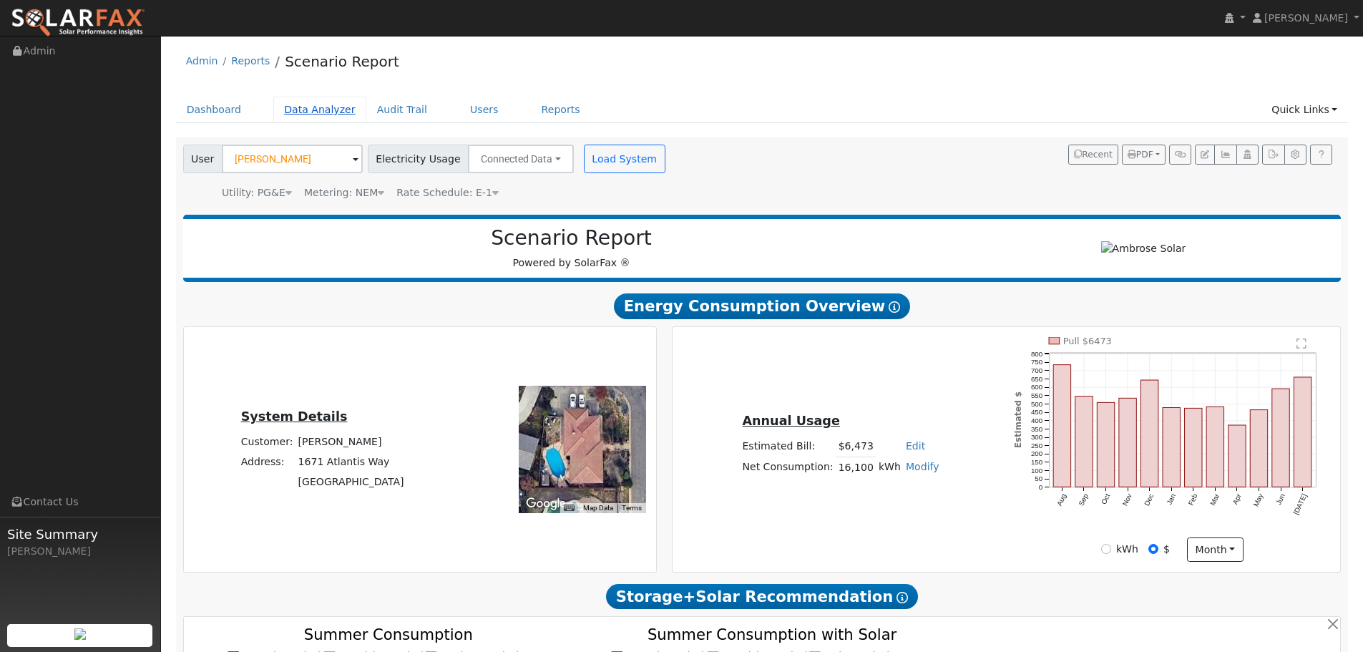 The image size is (1363, 652). What do you see at coordinates (267, 442) in the screenshot?
I see `td: Customer:` at bounding box center [267, 442].